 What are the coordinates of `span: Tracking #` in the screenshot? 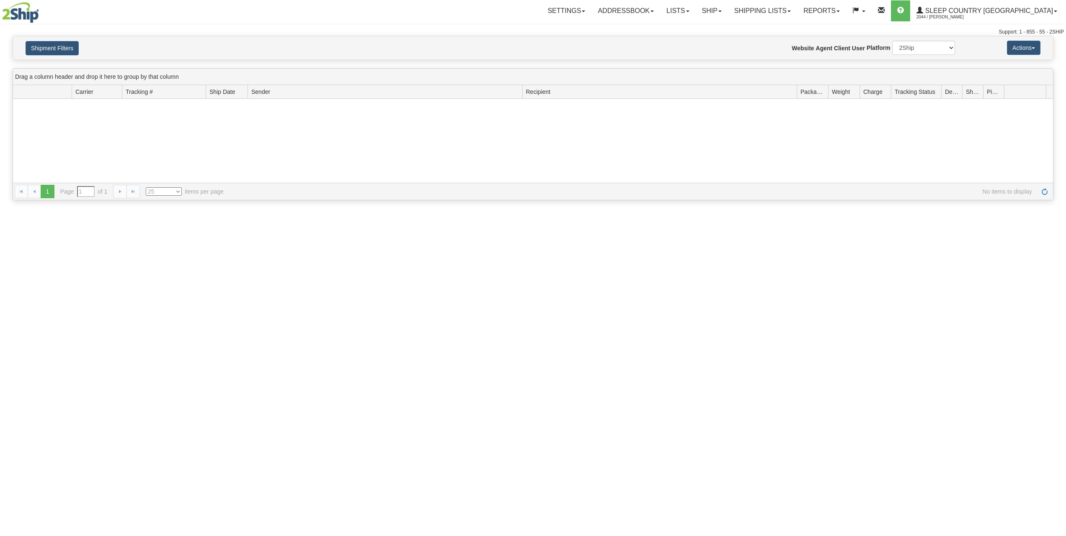 It's located at (139, 92).